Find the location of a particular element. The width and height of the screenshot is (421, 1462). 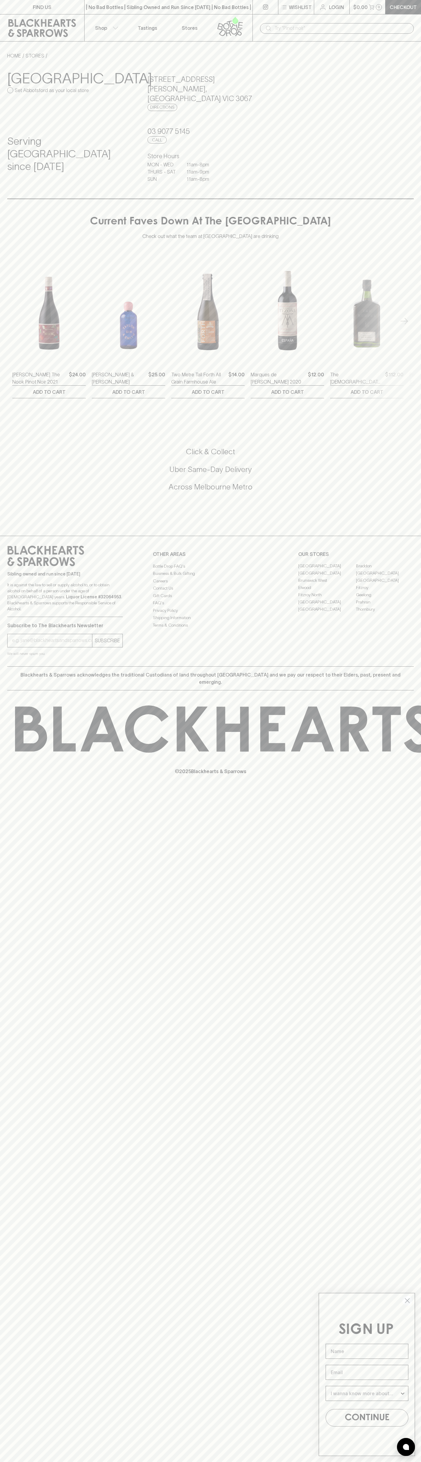

button: Close dialog is located at coordinates (407, 1300).